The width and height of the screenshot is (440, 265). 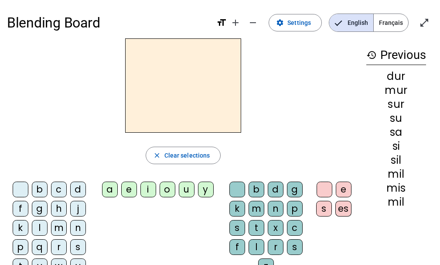 I want to click on mat-icon: add, so click(x=236, y=23).